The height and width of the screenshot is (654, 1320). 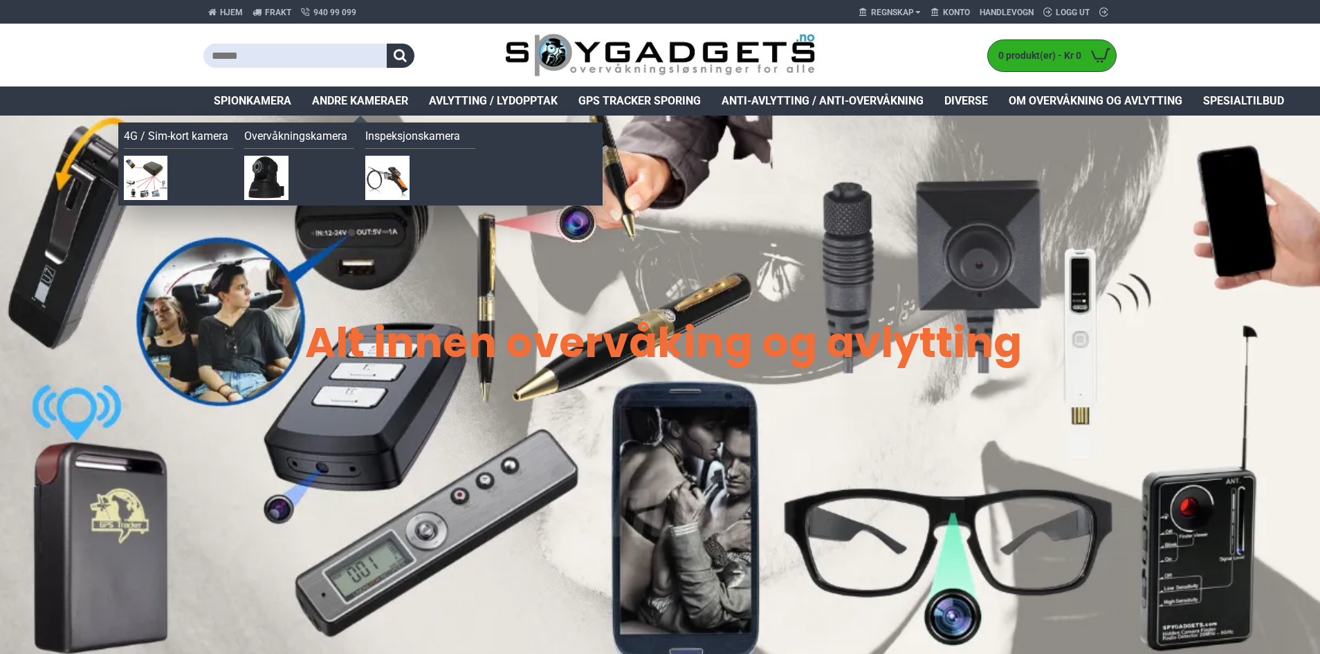 What do you see at coordinates (823, 101) in the screenshot?
I see `a: Anti-avlytting / Anti-overvåkning` at bounding box center [823, 101].